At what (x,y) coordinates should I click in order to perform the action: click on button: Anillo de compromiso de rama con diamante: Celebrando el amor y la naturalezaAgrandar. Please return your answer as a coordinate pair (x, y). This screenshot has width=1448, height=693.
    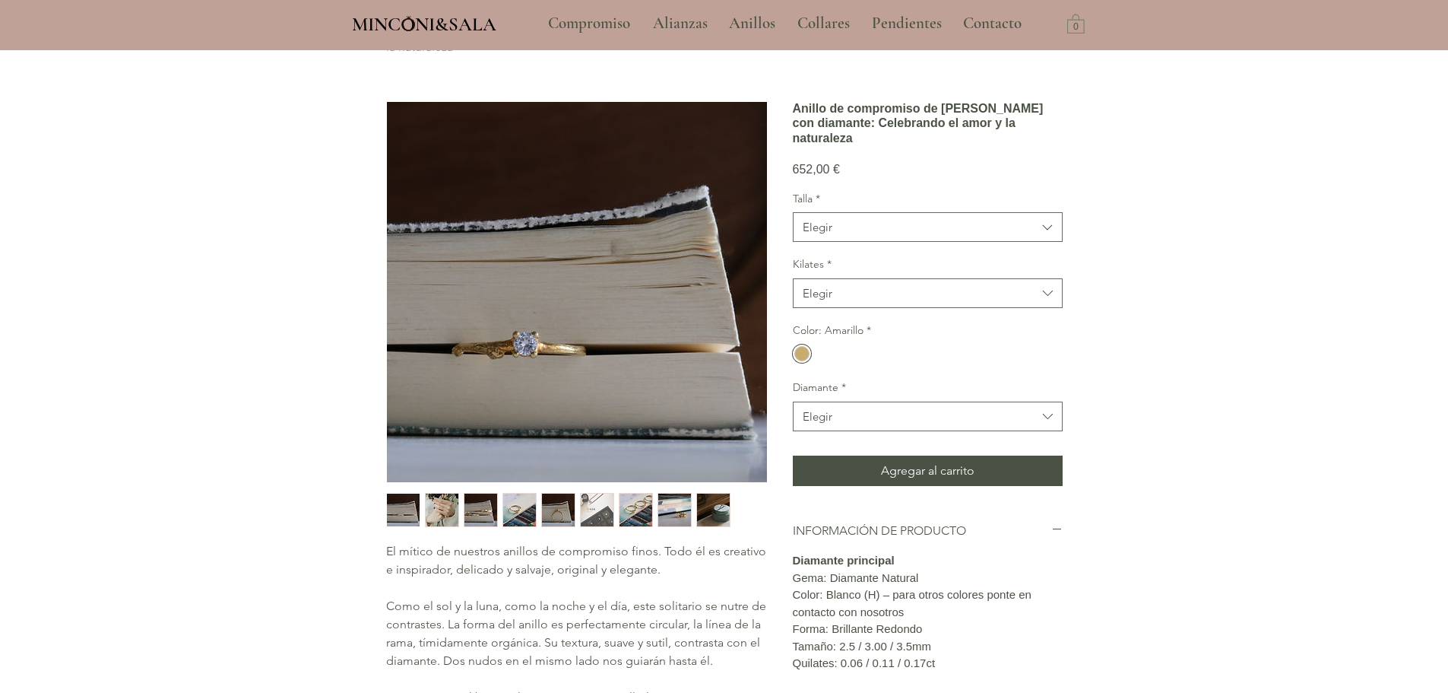
    Looking at the image, I should click on (577, 292).